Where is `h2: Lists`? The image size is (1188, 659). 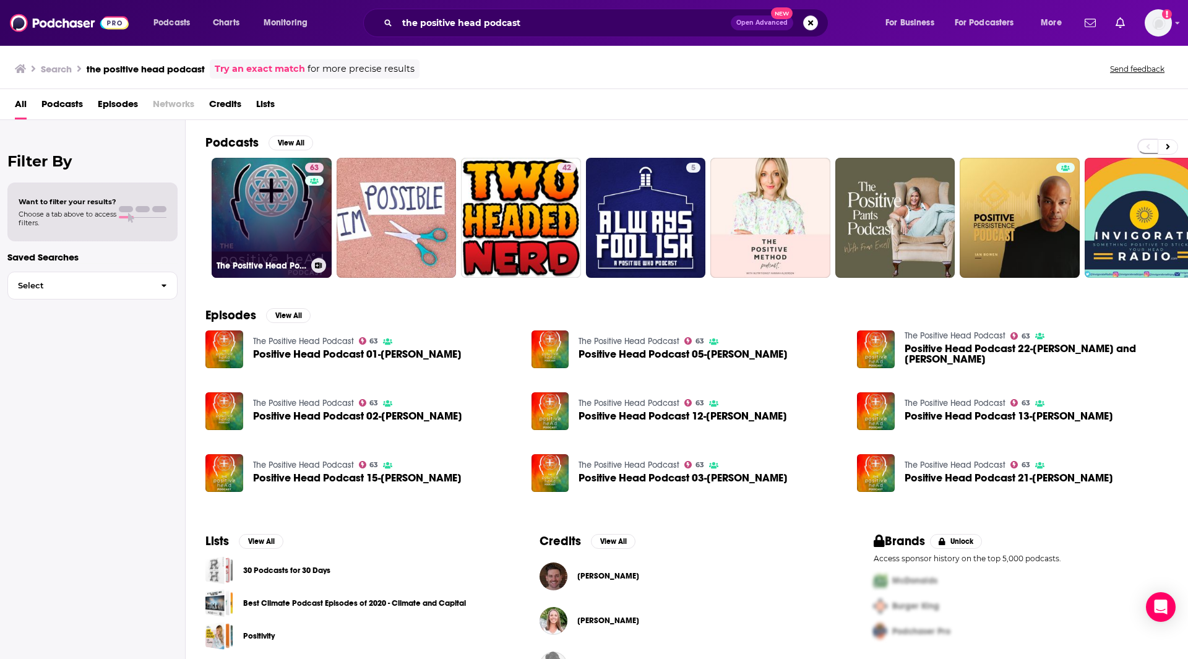 h2: Lists is located at coordinates (217, 541).